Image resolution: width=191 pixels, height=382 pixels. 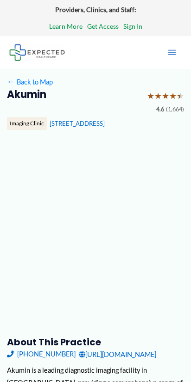 What do you see at coordinates (175, 109) in the screenshot?
I see `span: (1,664)` at bounding box center [175, 109].